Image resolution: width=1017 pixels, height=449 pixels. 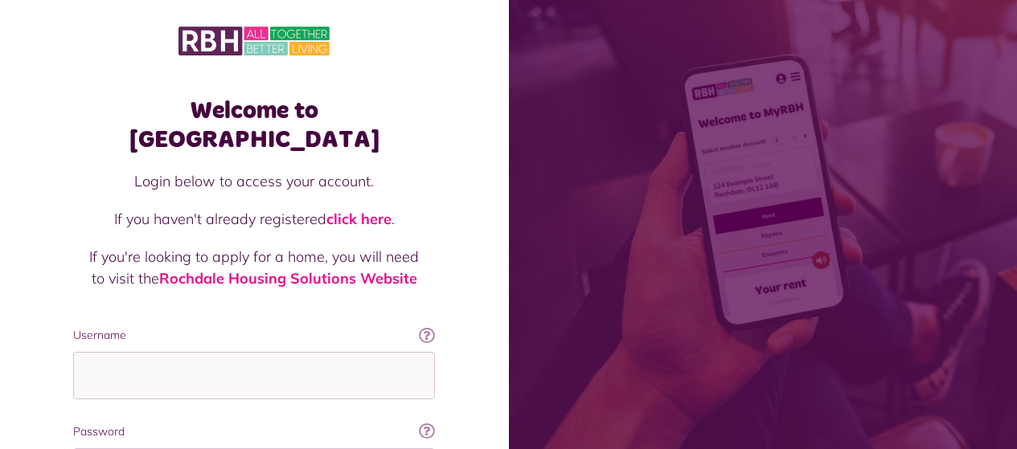 What do you see at coordinates (358, 219) in the screenshot?
I see `a: click here` at bounding box center [358, 219].